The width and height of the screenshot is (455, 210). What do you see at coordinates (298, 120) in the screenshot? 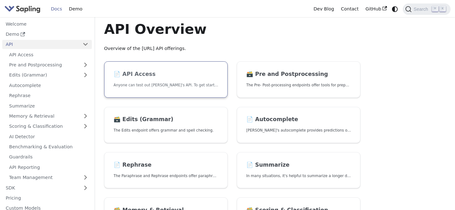
I see `h2: Autocomplete` at bounding box center [298, 120].